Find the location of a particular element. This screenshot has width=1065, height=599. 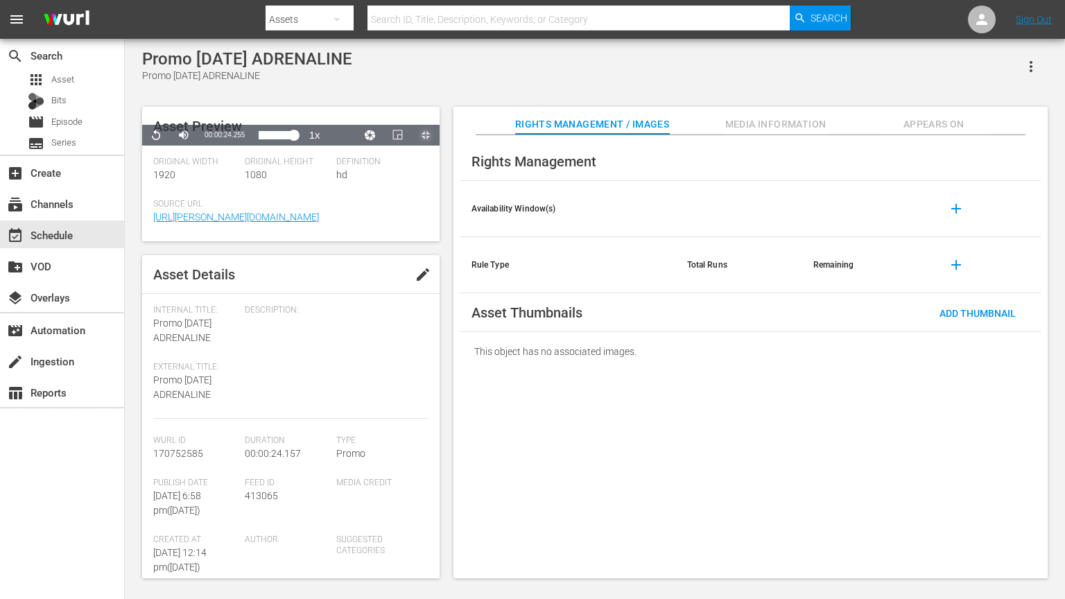

th: Remaining is located at coordinates (865, 265).